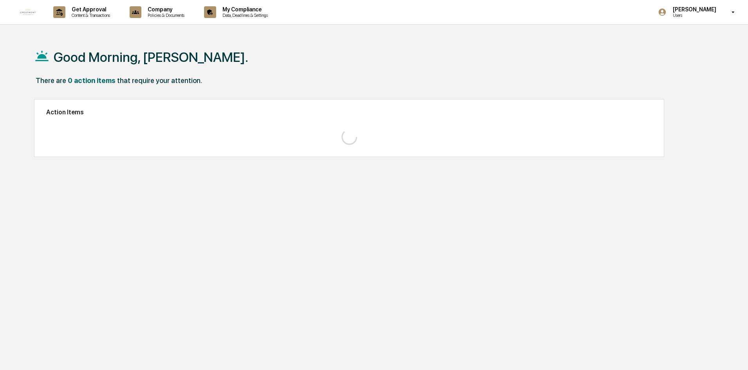  I want to click on img: logo, so click(28, 12).